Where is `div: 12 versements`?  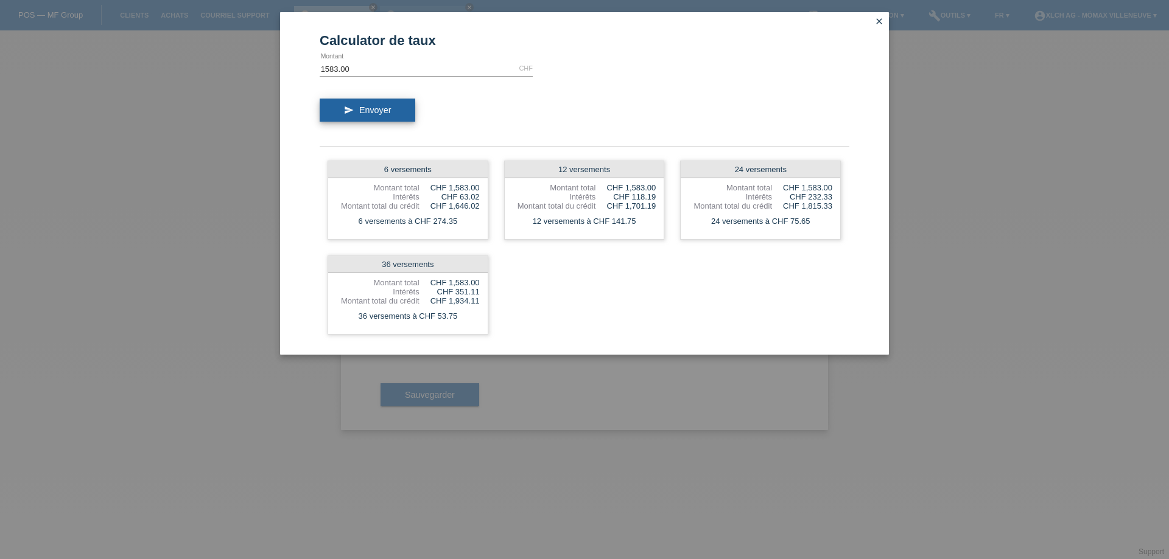 div: 12 versements is located at coordinates (584, 170).